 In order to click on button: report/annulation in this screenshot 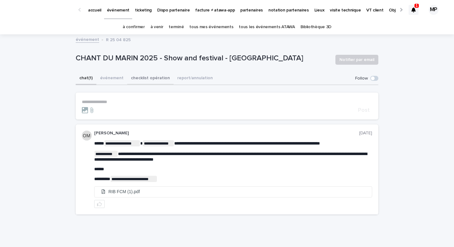, I will do `click(195, 78)`.